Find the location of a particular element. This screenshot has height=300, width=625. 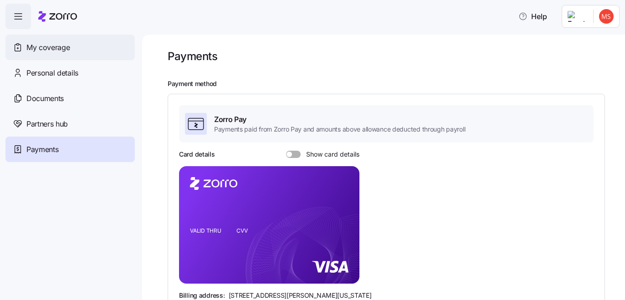

h1: Payments is located at coordinates (192, 56).